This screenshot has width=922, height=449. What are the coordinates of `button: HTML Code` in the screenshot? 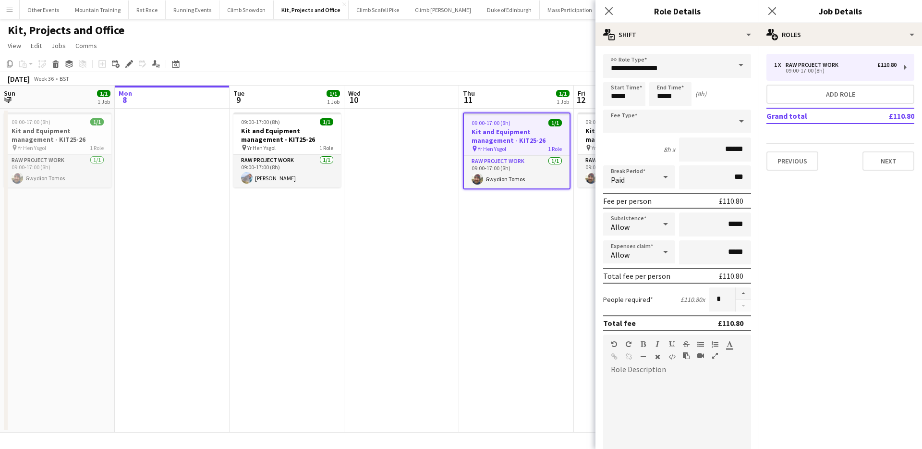 It's located at (672, 356).